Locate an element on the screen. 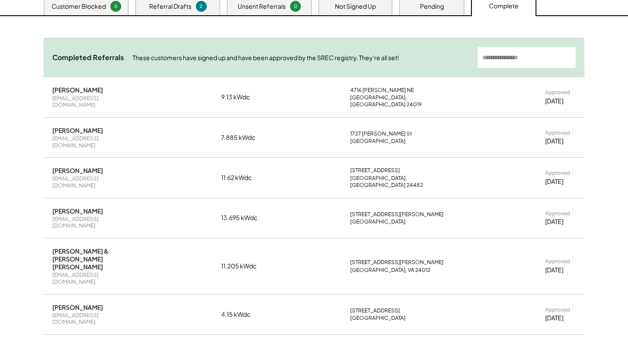  div: These customers have signed up and have been approved by the SREC registry. They're all set! is located at coordinates (301, 58).